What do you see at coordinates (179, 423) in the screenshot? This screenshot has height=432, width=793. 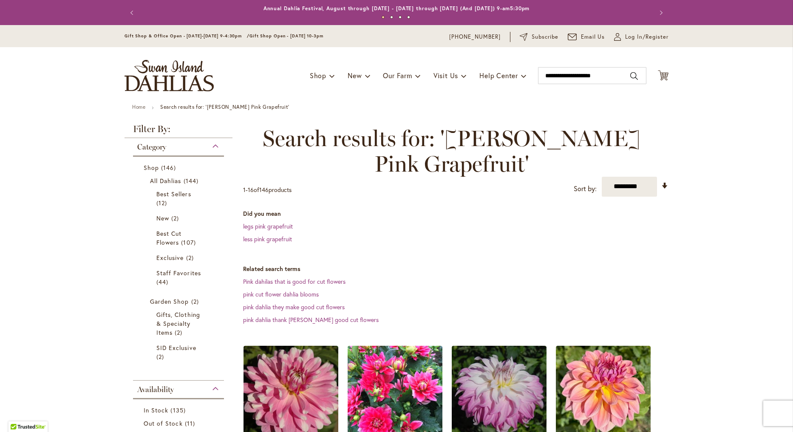 I see `a: Out of Stock 11` at bounding box center [179, 423].